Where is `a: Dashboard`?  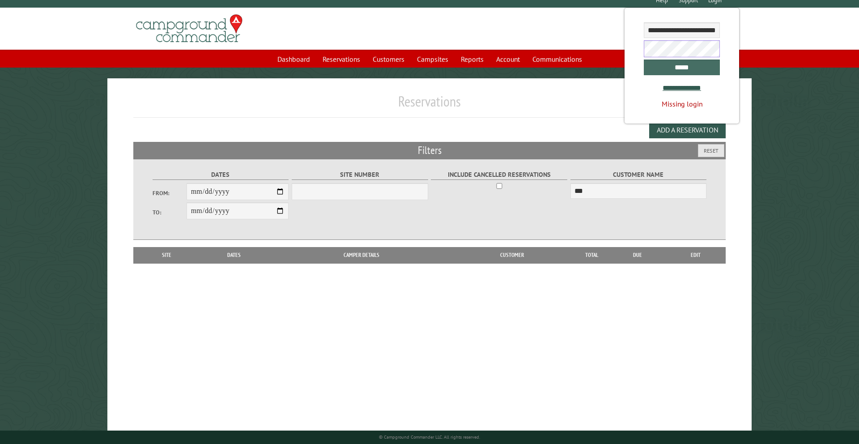
a: Dashboard is located at coordinates (293, 59).